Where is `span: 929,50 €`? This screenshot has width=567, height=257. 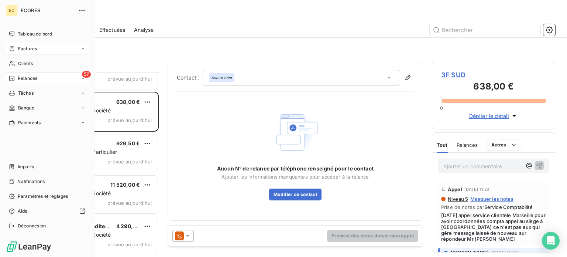
span: 929,50 € is located at coordinates (128, 143).